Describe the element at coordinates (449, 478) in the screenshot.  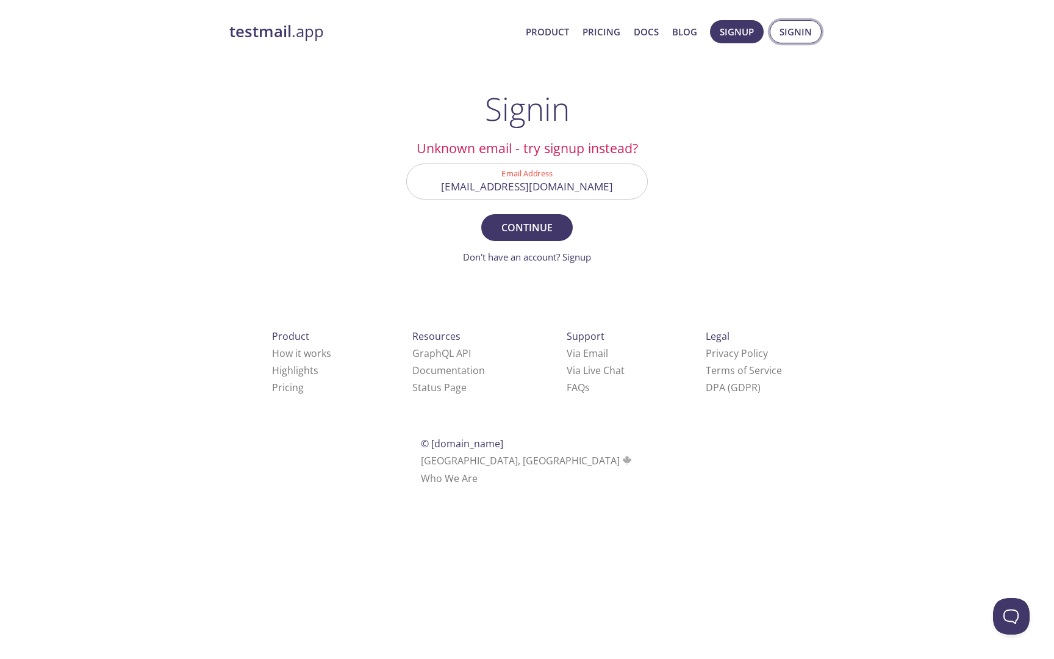
I see `a: Who We Are` at that location.